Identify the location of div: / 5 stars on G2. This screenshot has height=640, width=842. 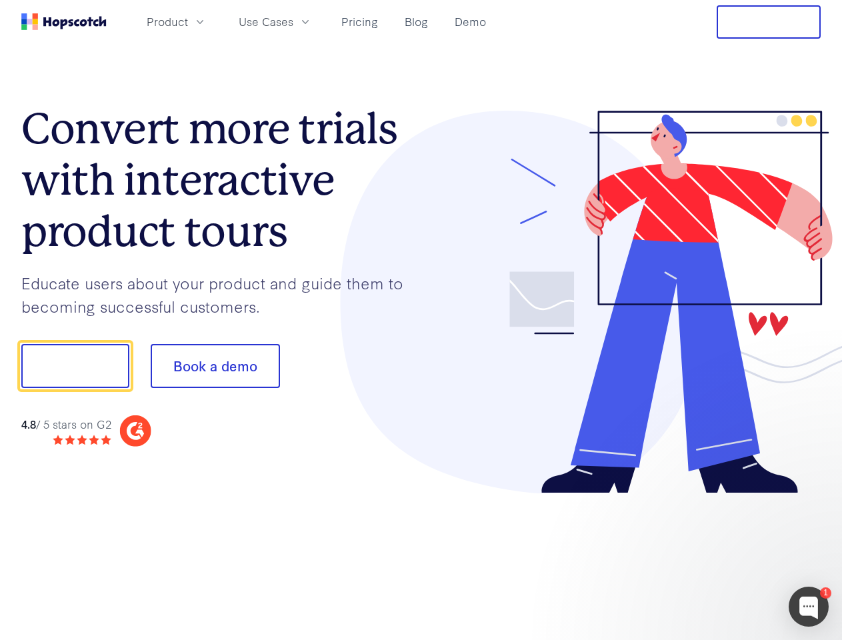
(66, 424).